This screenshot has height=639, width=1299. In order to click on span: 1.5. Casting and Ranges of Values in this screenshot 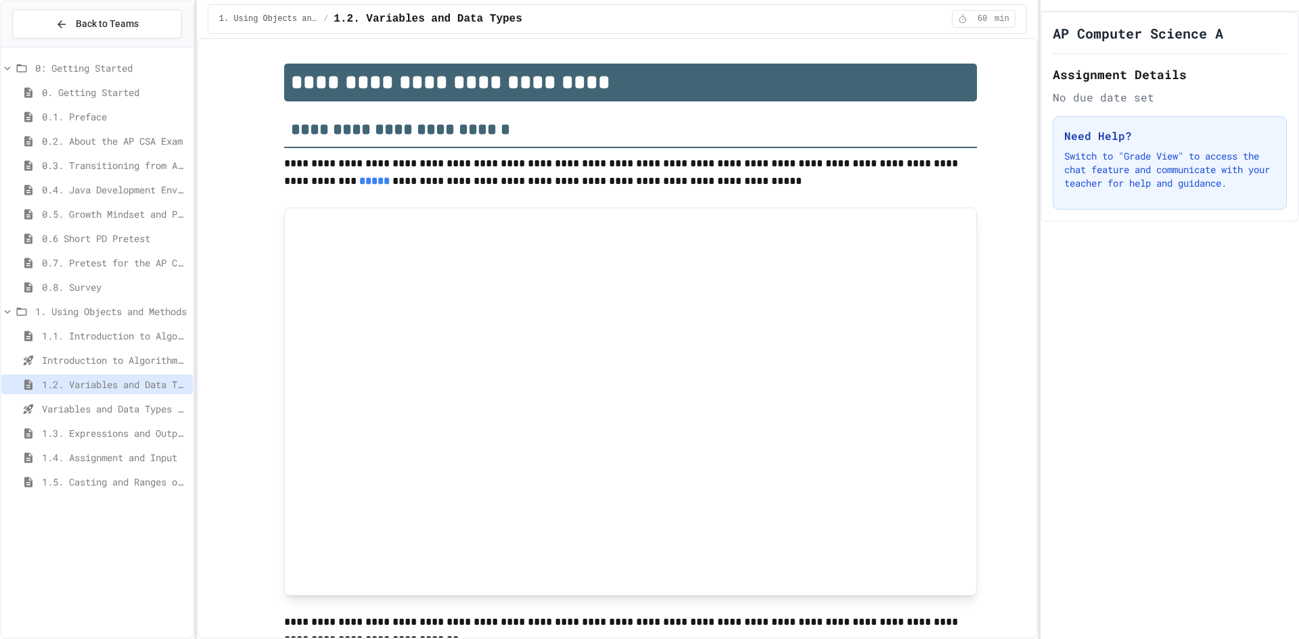, I will do `click(114, 482)`.